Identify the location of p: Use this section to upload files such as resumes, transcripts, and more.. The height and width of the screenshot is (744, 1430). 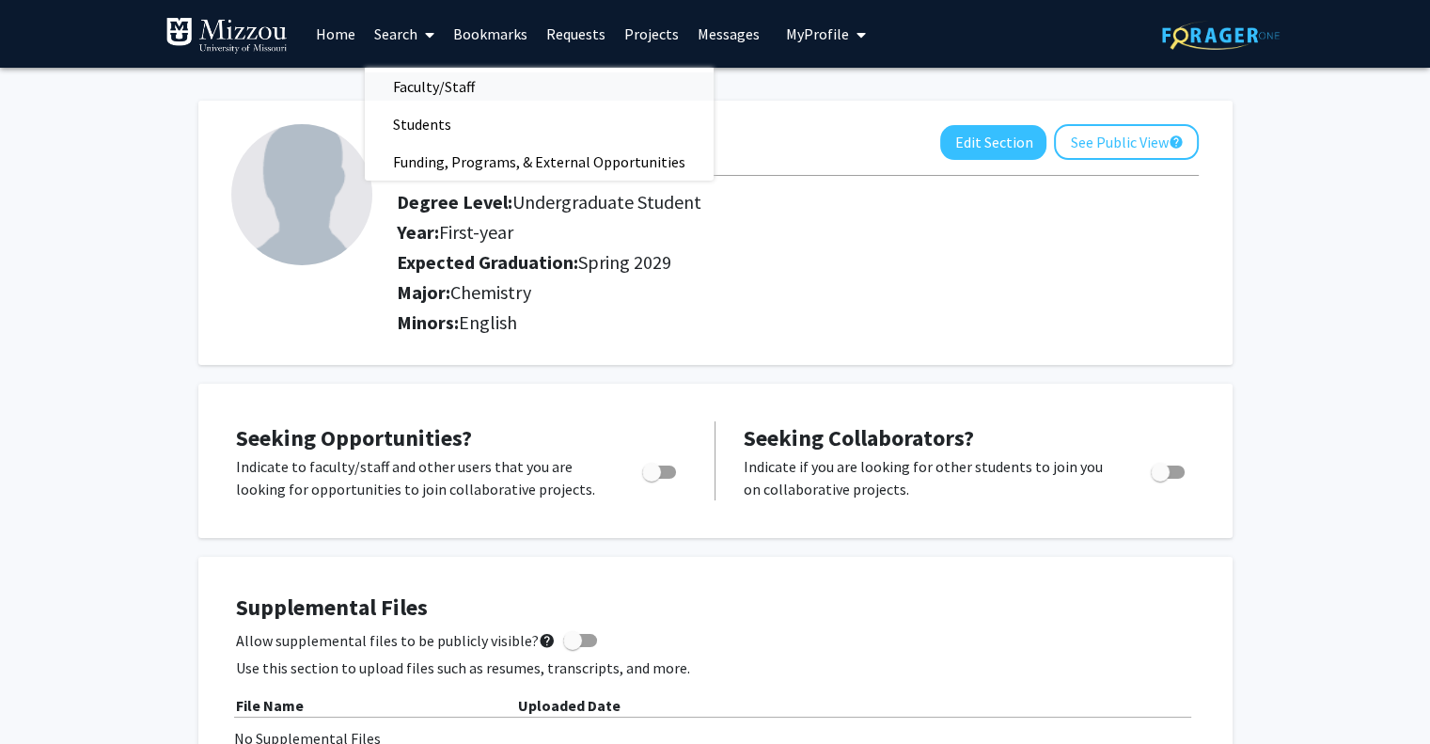
(716, 668).